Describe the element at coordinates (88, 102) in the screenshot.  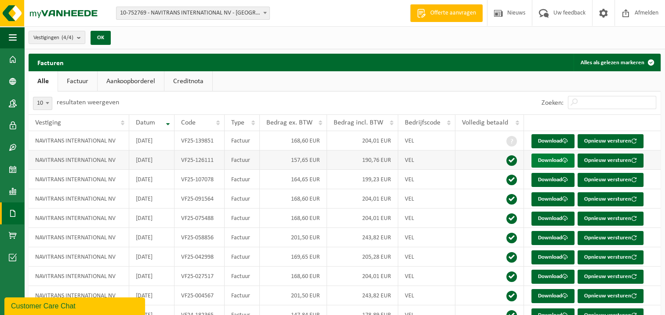
I see `label: resultaten weergeven` at that location.